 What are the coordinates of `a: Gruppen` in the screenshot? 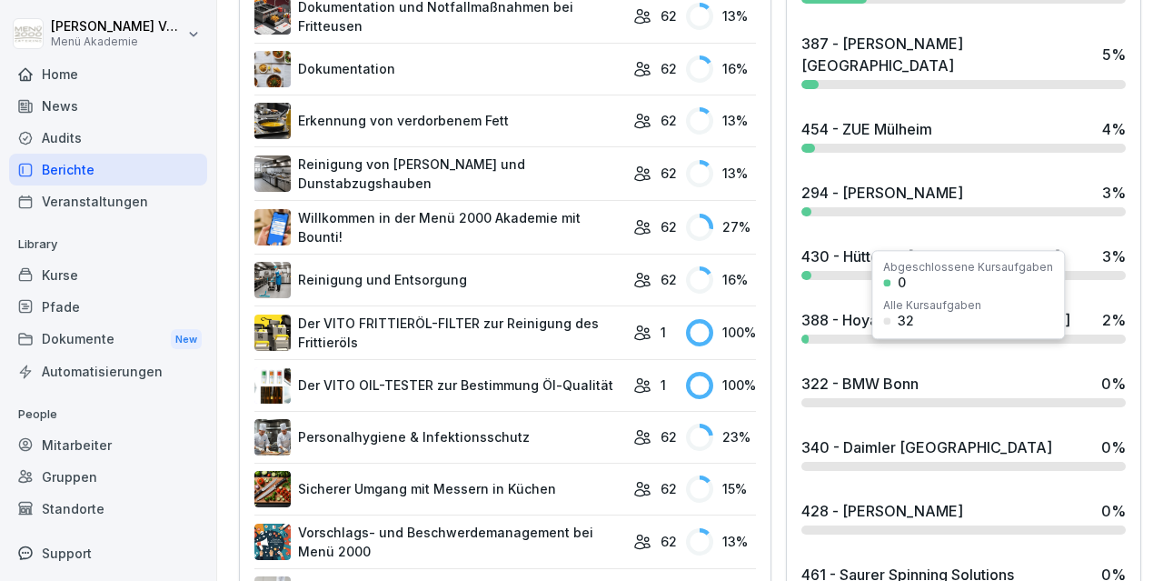 It's located at (108, 476).